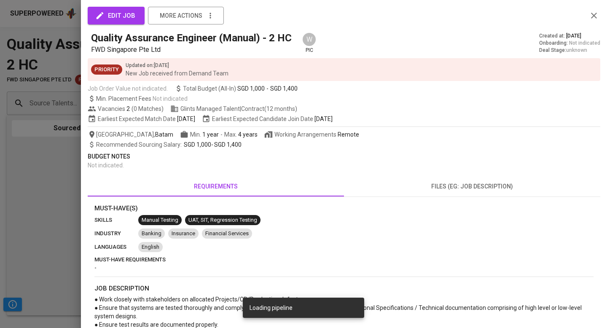 This screenshot has height=328, width=607. I want to click on span: UAT, SIT, Regression Testing, so click(223, 220).